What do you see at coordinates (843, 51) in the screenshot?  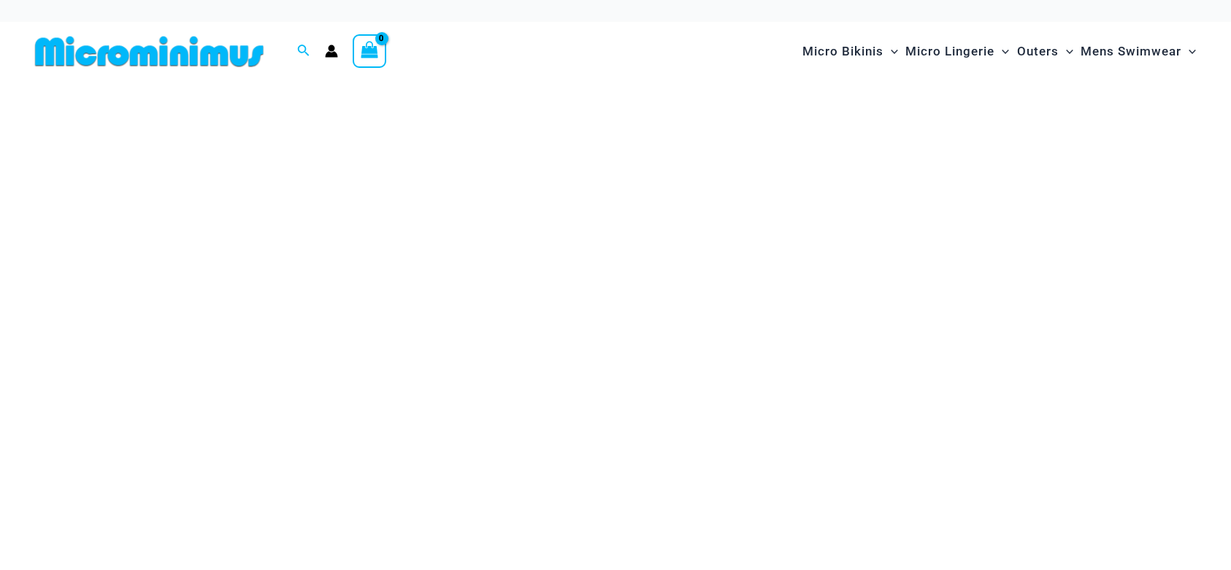 I see `span: Micro Bikinis` at bounding box center [843, 51].